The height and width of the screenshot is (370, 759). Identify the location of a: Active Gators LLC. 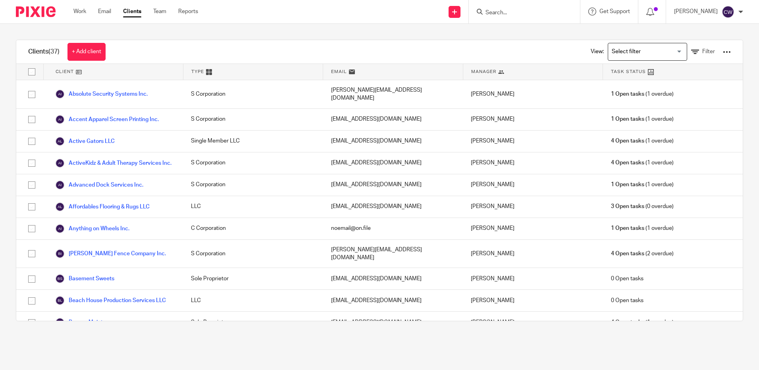
(85, 141).